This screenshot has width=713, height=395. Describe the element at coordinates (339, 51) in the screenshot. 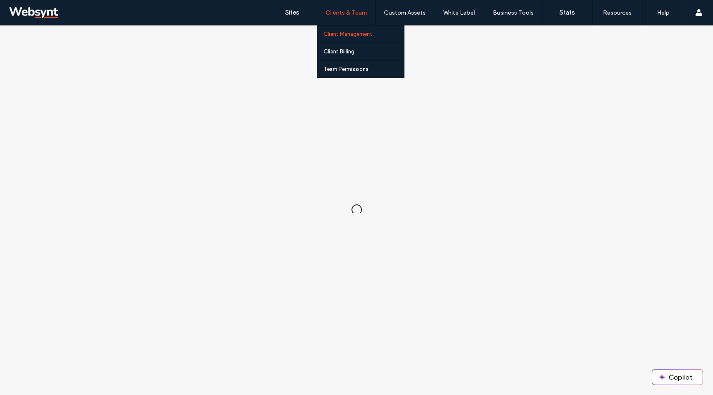

I see `label: Client Billing` at that location.